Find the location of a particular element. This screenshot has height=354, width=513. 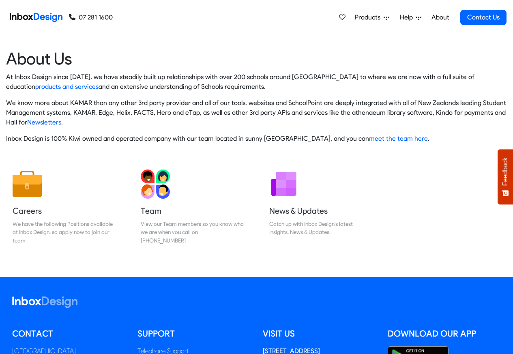

h5: Team is located at coordinates (192, 211).